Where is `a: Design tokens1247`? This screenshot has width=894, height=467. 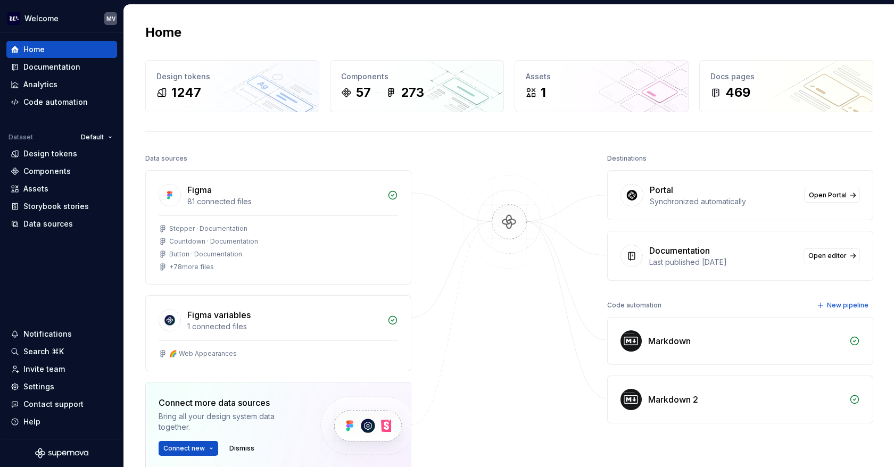
a: Design tokens1247 is located at coordinates (232, 86).